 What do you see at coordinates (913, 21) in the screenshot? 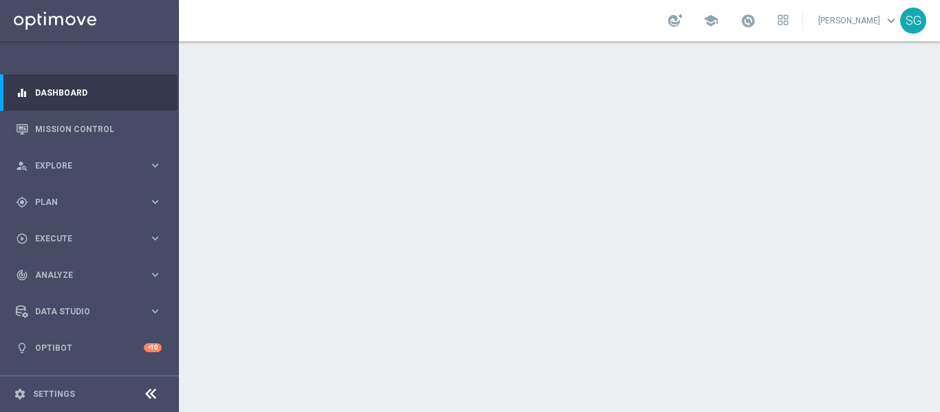
I see `div: SG` at bounding box center [913, 21].